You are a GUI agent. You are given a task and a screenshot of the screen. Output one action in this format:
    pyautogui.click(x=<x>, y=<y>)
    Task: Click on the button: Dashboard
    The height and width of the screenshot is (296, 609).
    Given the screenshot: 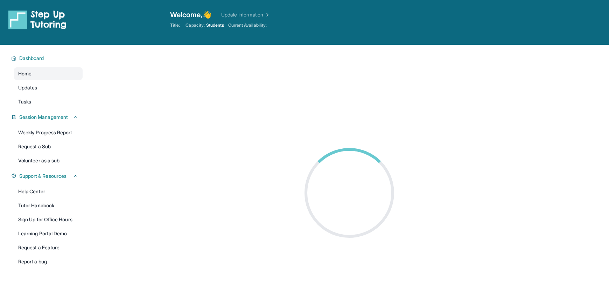 What is the action you would take?
    pyautogui.click(x=47, y=58)
    